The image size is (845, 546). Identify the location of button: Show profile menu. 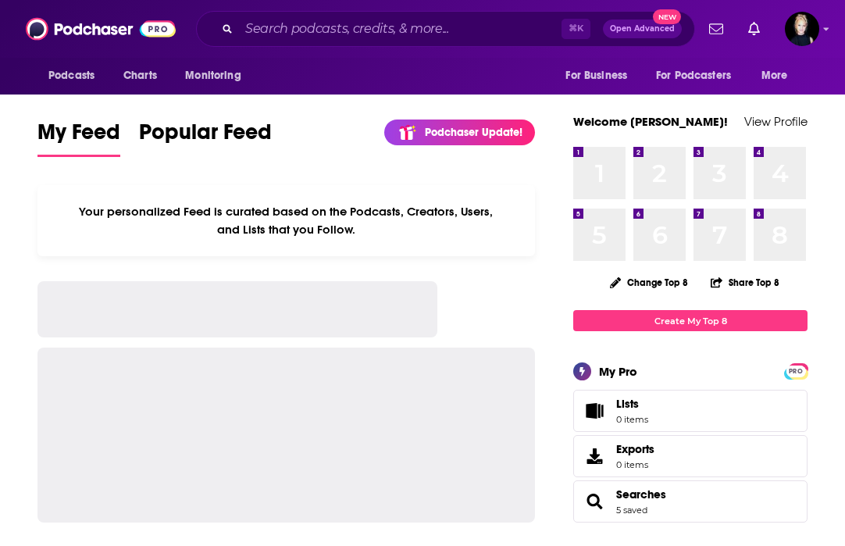
(802, 29).